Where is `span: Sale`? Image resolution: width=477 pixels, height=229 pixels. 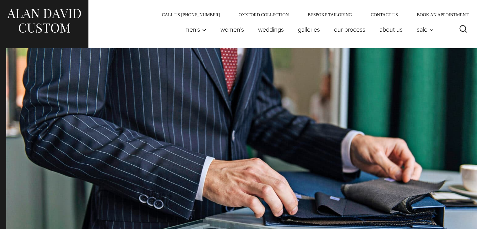 span: Sale is located at coordinates (425, 29).